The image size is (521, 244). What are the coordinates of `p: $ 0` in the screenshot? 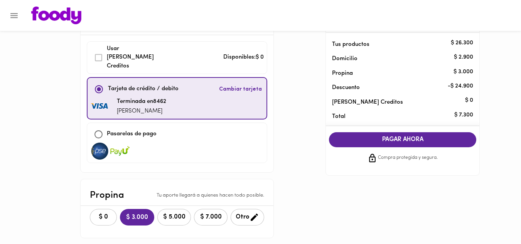 It's located at (469, 101).